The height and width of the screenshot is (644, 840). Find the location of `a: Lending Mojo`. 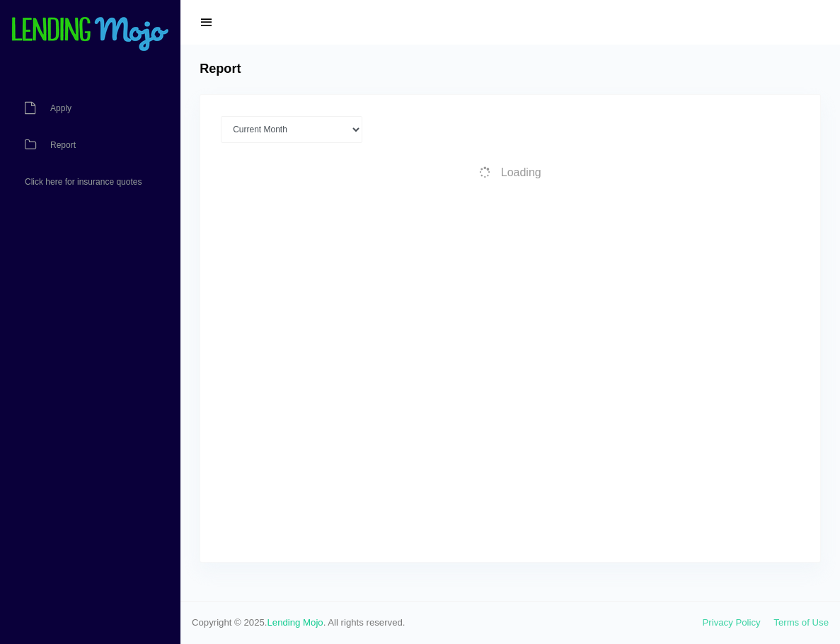

a: Lending Mojo is located at coordinates (295, 622).